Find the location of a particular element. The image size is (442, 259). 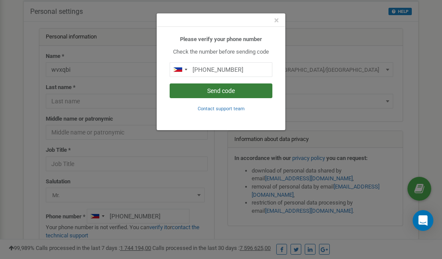

div: Telephone country code is located at coordinates (180, 70).